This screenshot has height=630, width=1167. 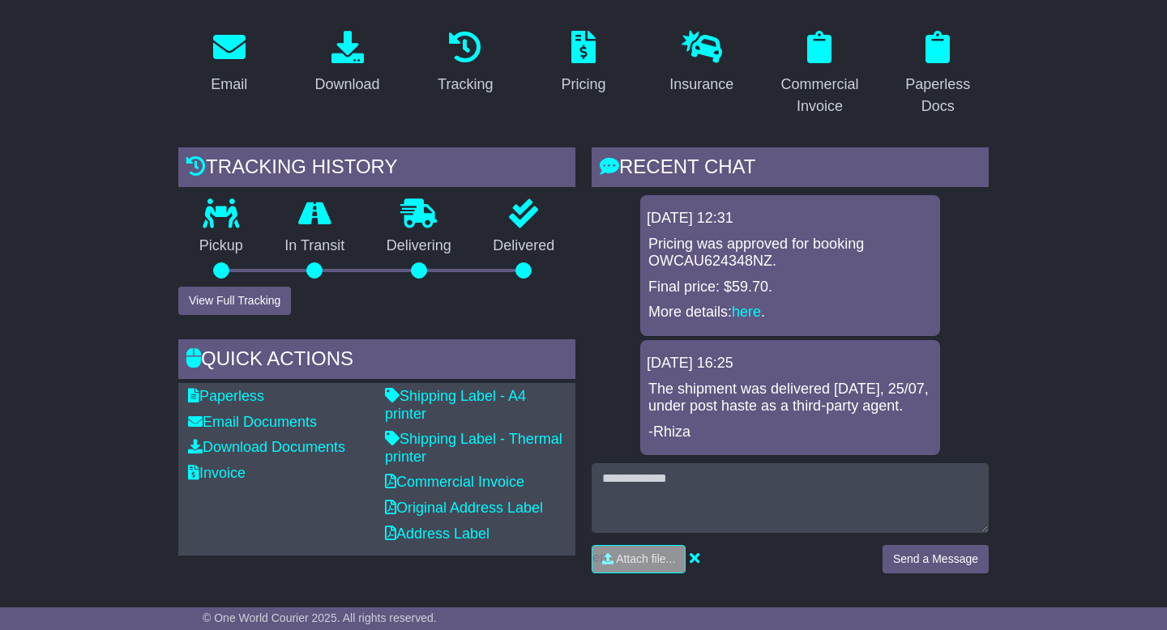 I want to click on div: Quick Actions, so click(x=377, y=361).